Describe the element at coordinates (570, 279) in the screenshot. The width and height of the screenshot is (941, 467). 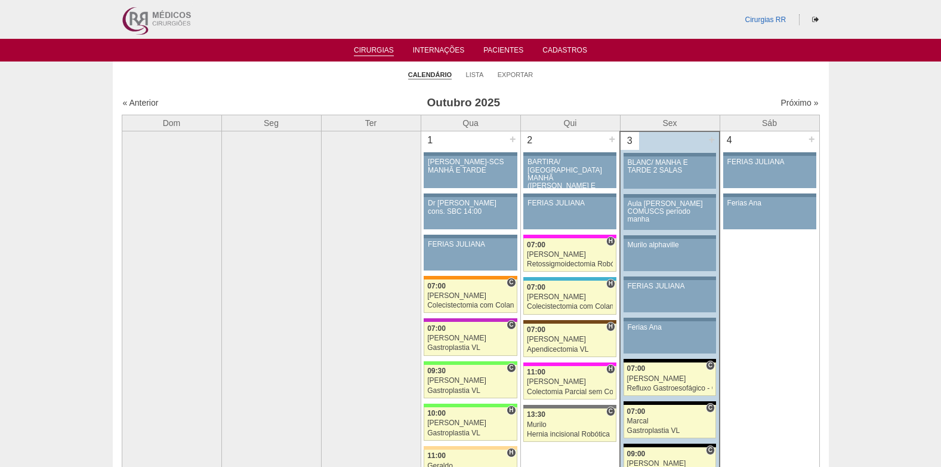
I see `div: Key: Neomater` at that location.